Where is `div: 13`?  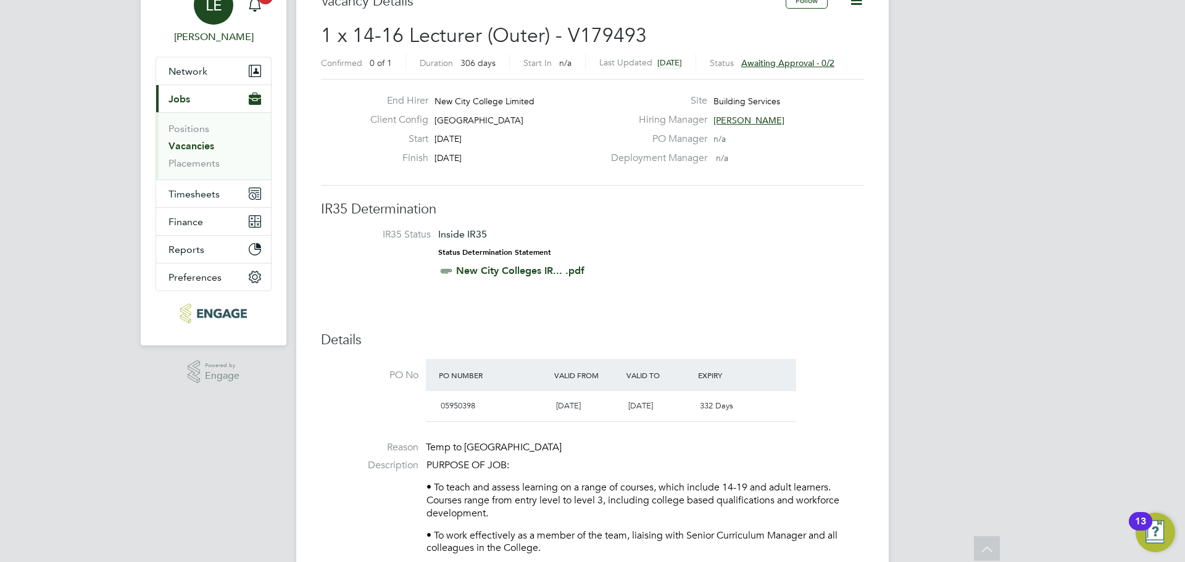 div: 13 is located at coordinates (1140, 529).